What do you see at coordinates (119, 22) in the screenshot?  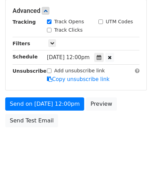 I see `label: UTM Codes` at bounding box center [119, 22].